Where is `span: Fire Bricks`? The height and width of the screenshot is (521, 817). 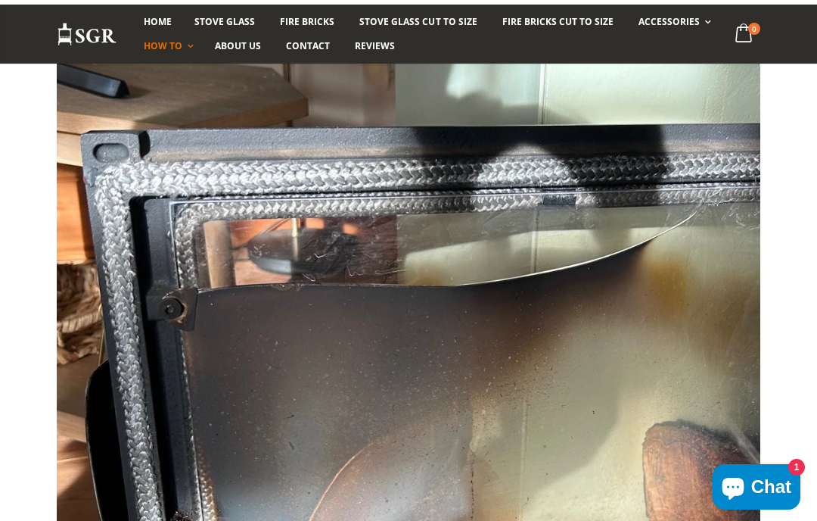
span: Fire Bricks is located at coordinates (307, 17).